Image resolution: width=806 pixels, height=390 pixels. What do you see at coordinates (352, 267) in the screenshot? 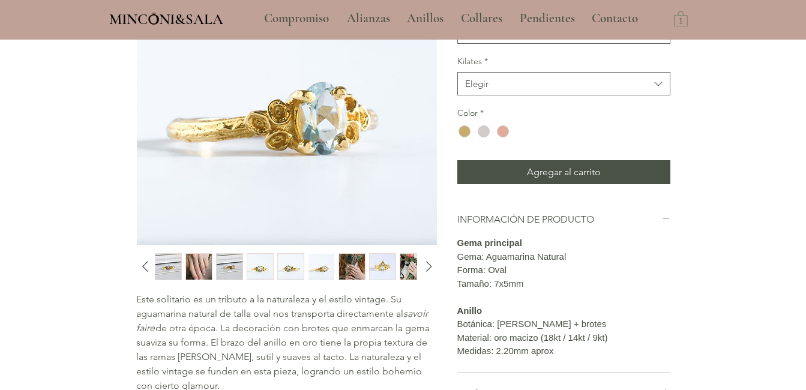
I see `div: 7 / 12` at bounding box center [352, 267].